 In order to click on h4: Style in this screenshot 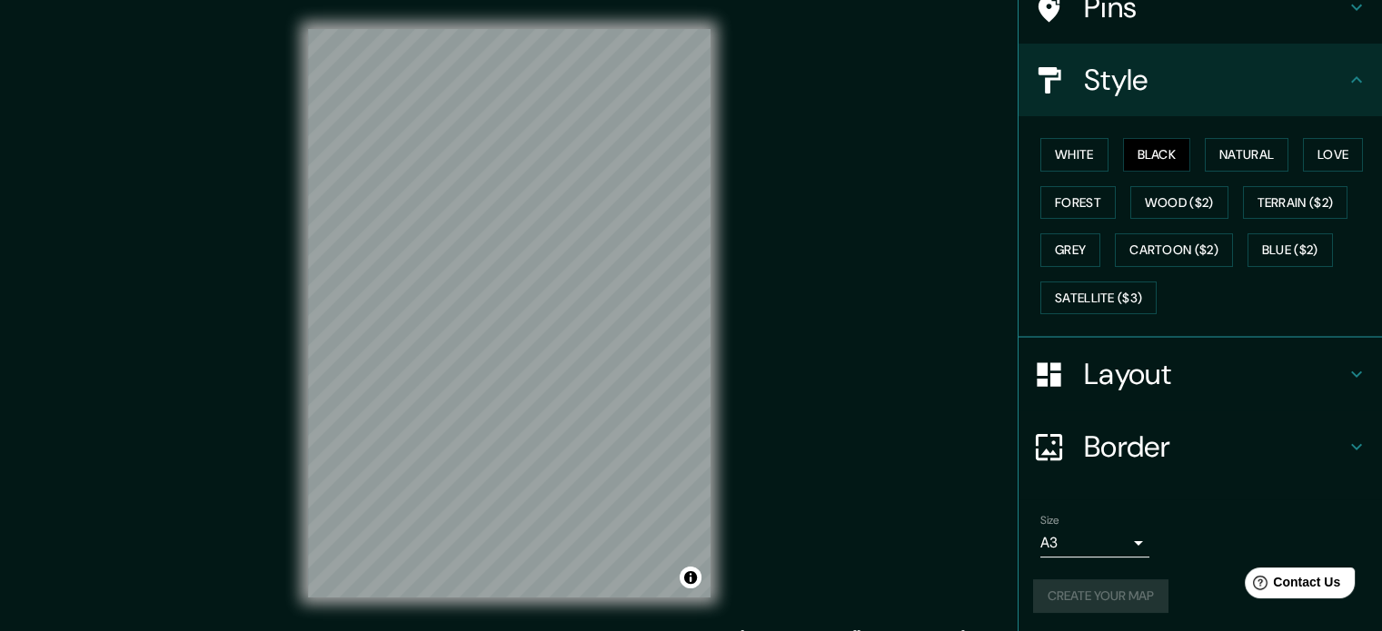, I will do `click(1214, 80)`.